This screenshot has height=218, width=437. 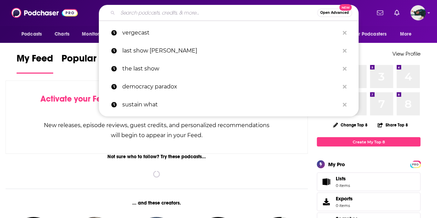 What do you see at coordinates (418, 13) in the screenshot?
I see `span: Logged in as fsg.publicity` at bounding box center [418, 13].